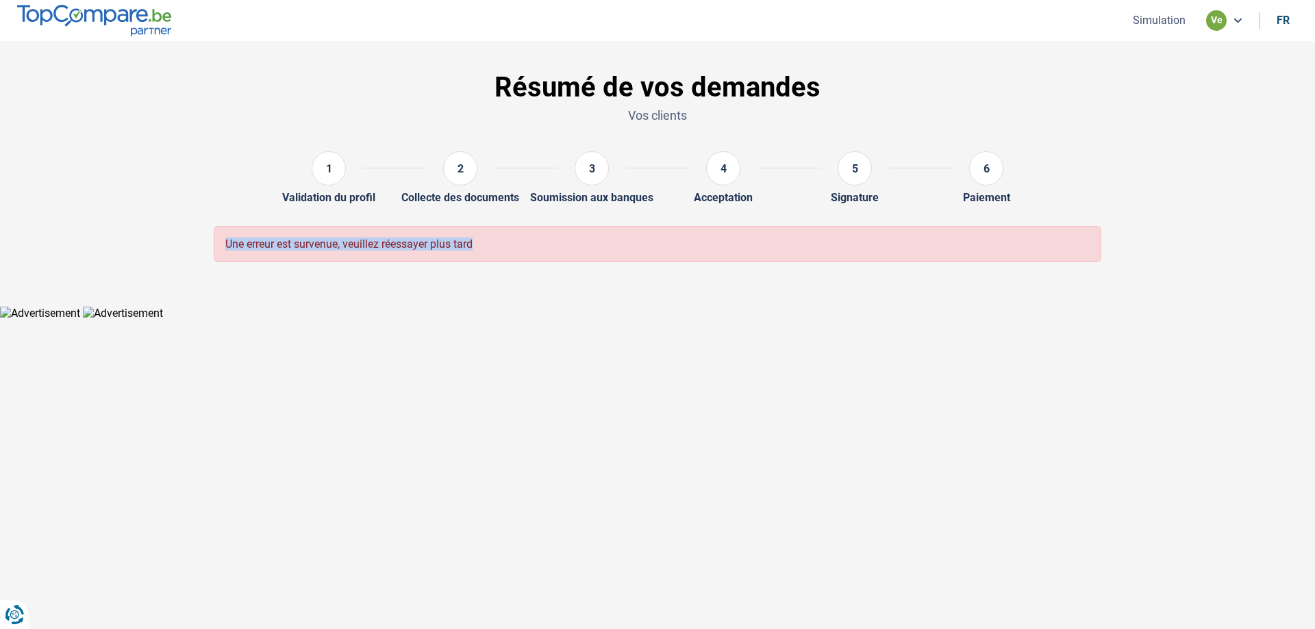 The image size is (1315, 629). I want to click on div: 6, so click(986, 168).